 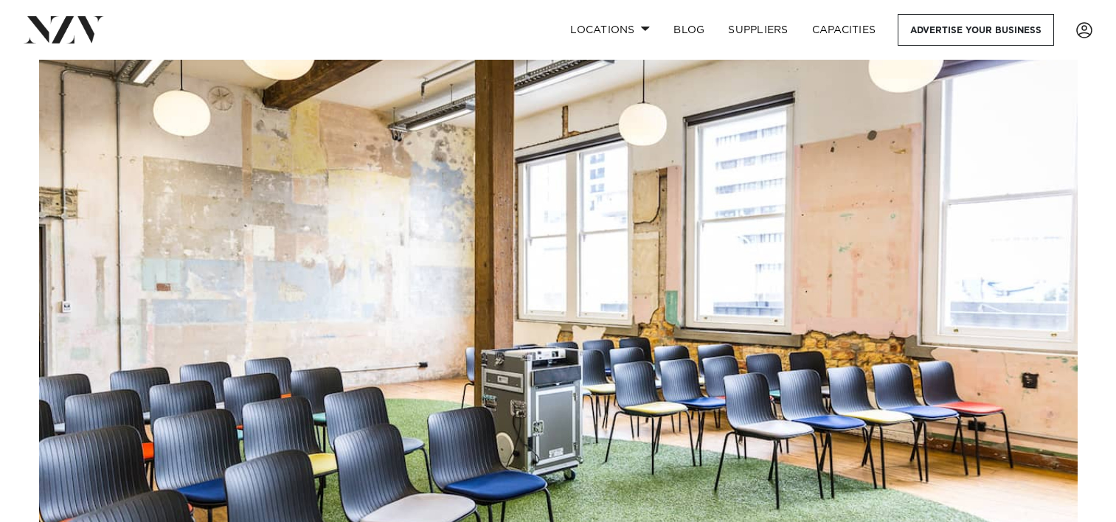 What do you see at coordinates (63, 30) in the screenshot?
I see `img: nzv-logo.png` at bounding box center [63, 30].